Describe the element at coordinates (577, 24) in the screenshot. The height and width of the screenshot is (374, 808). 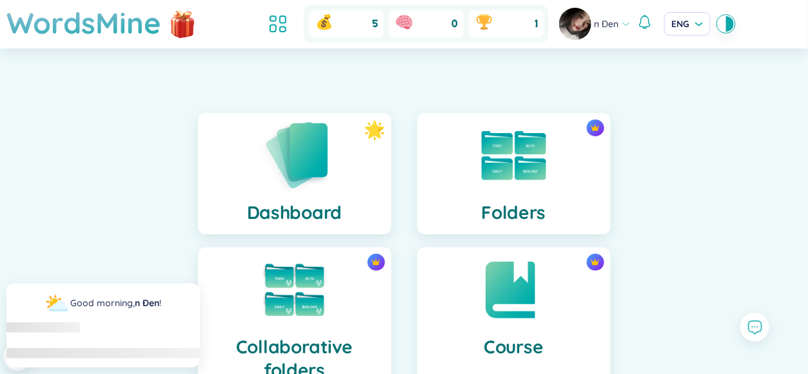
I see `a: avatar` at that location.